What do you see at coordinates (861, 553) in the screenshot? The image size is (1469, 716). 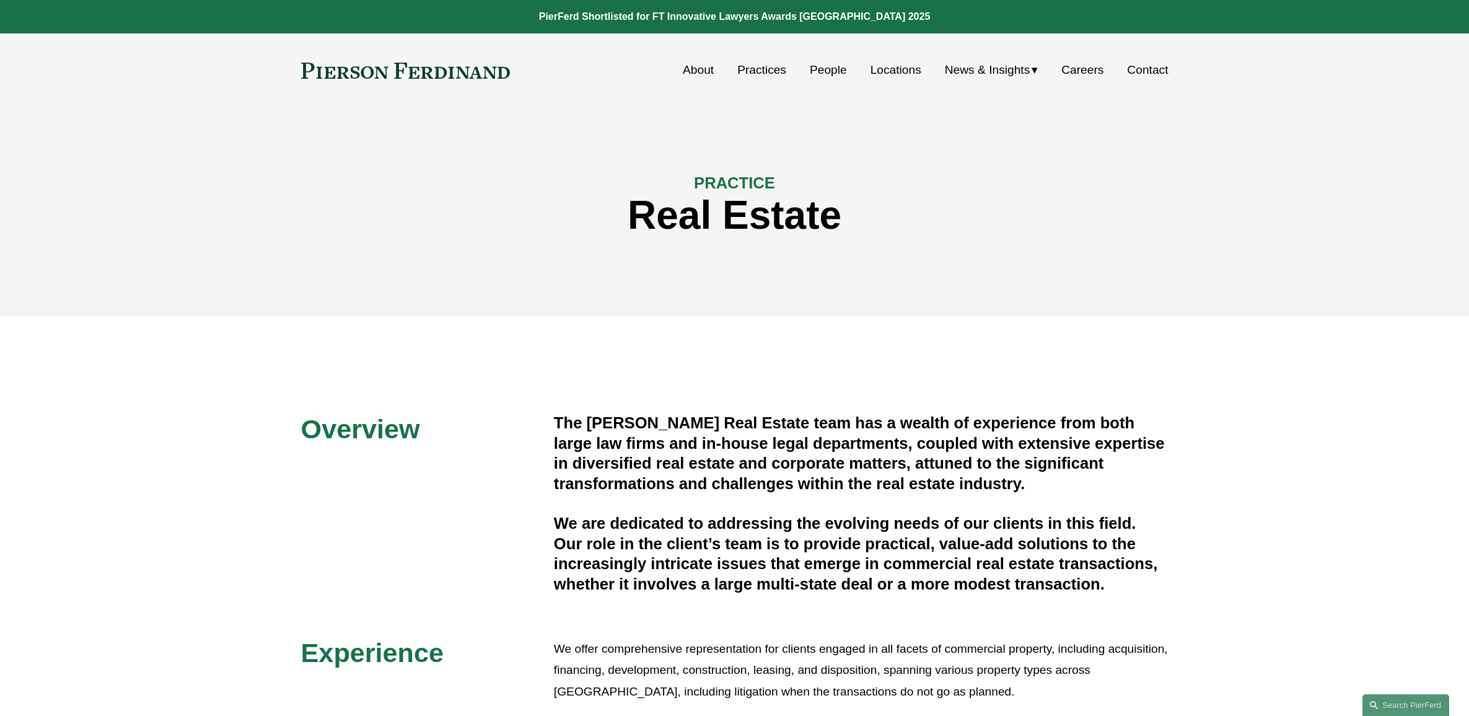 I see `h4: We are dedicated to addressing the evolving needs of our clients in this field. Our role in the c...` at bounding box center [861, 553].